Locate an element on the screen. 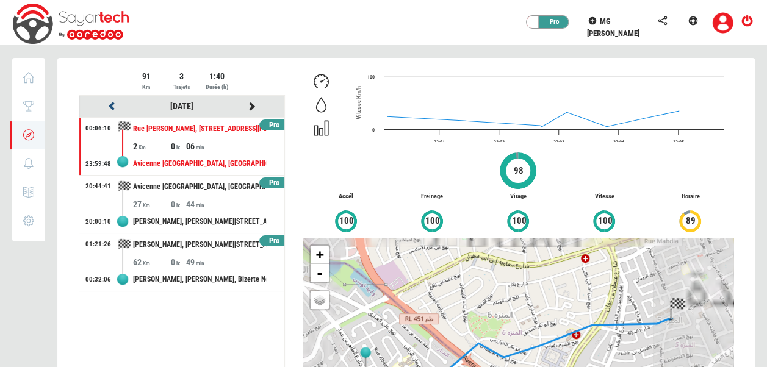 Image resolution: width=767 pixels, height=367 pixels. text: 22:01 is located at coordinates (439, 142).